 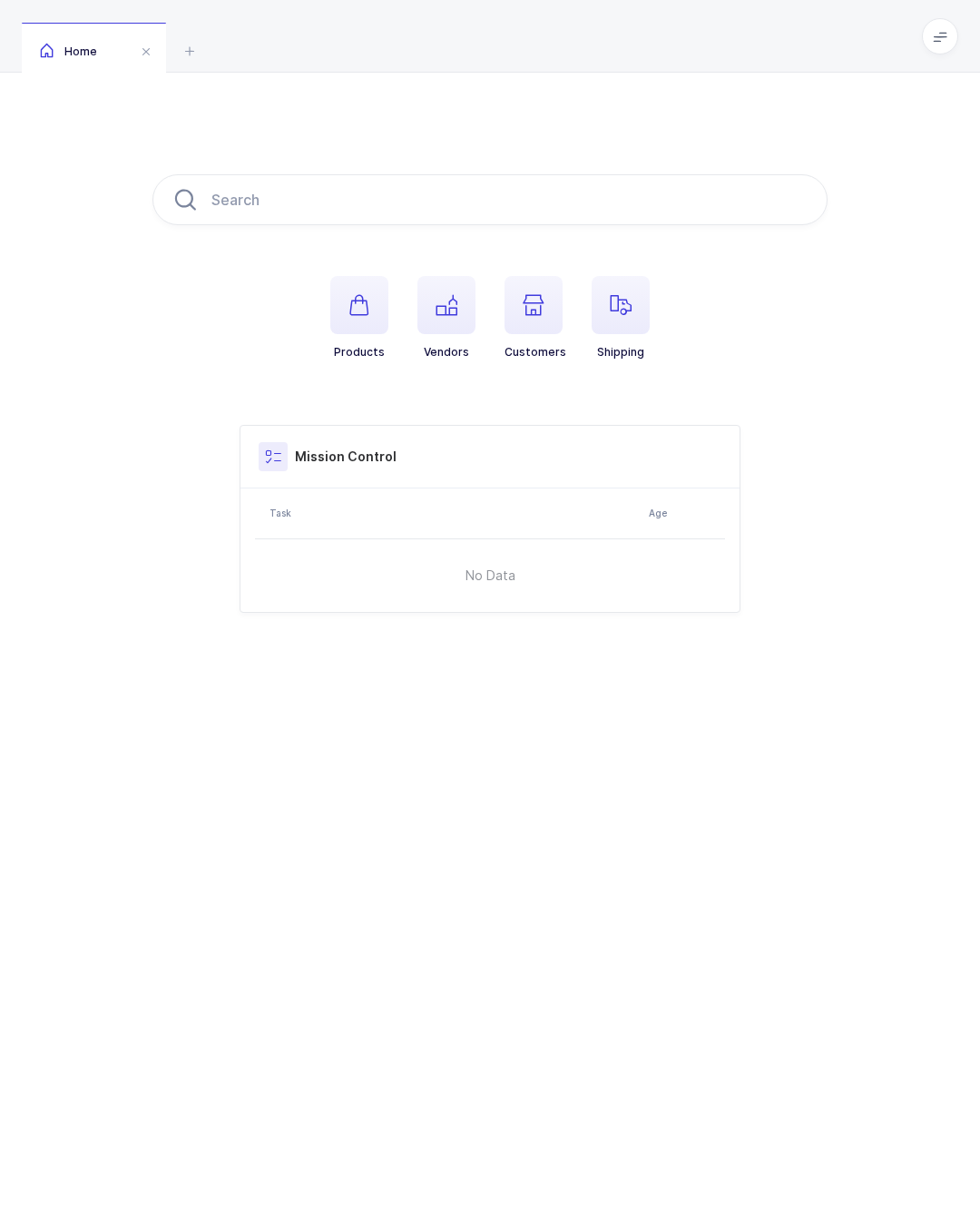 What do you see at coordinates (446, 318) in the screenshot?
I see `button: Vendors` at bounding box center [446, 318].